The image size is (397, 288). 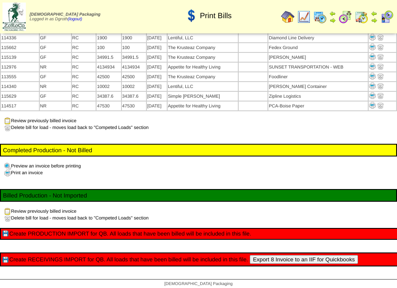 What do you see at coordinates (318, 67) in the screenshot?
I see `td: SUNSET TRANSPORTATION - WEB` at bounding box center [318, 67].